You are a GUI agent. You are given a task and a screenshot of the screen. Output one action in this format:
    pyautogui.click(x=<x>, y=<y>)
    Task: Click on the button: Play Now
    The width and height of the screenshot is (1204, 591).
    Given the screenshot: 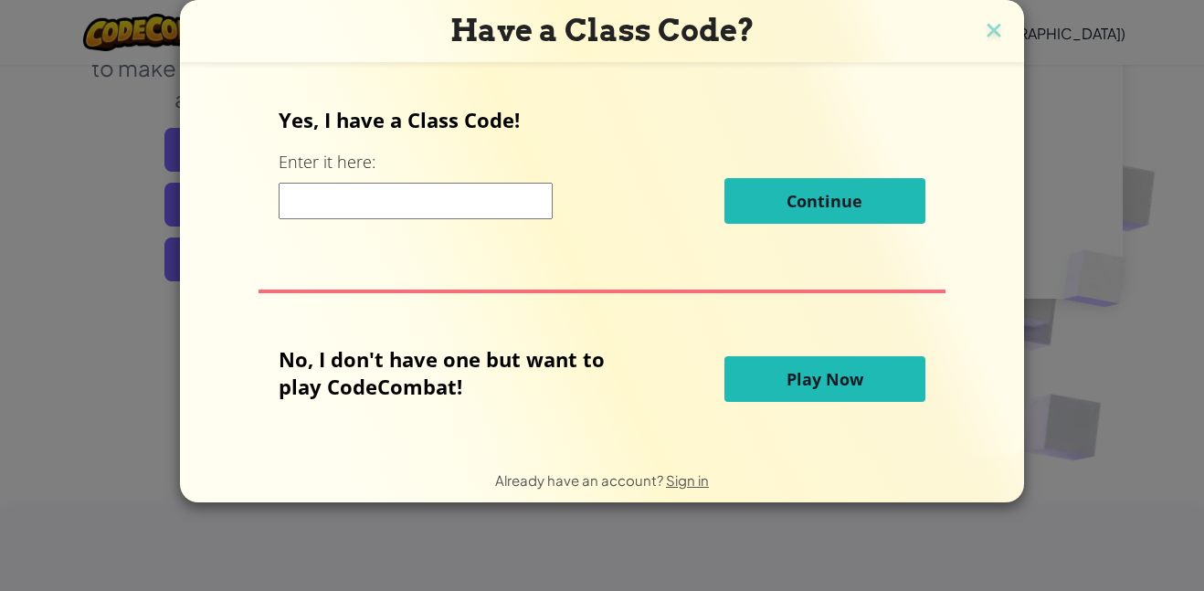 What is the action you would take?
    pyautogui.click(x=825, y=379)
    